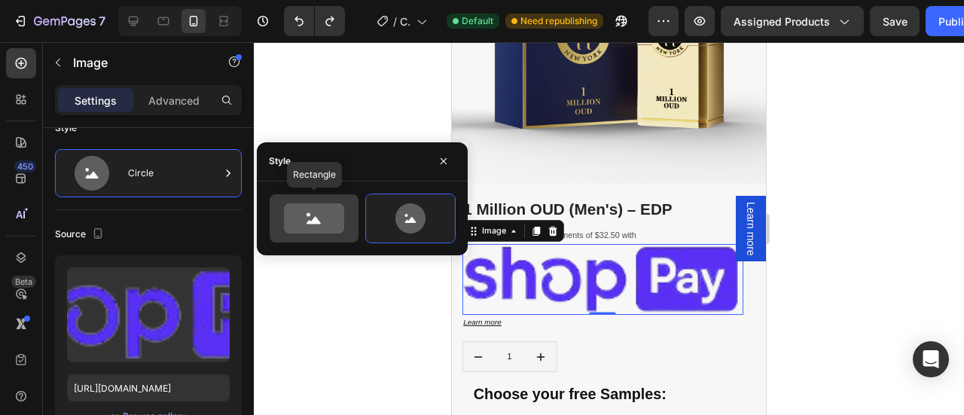 The height and width of the screenshot is (415, 964). I want to click on div: Open Intercom Messenger, so click(931, 359).